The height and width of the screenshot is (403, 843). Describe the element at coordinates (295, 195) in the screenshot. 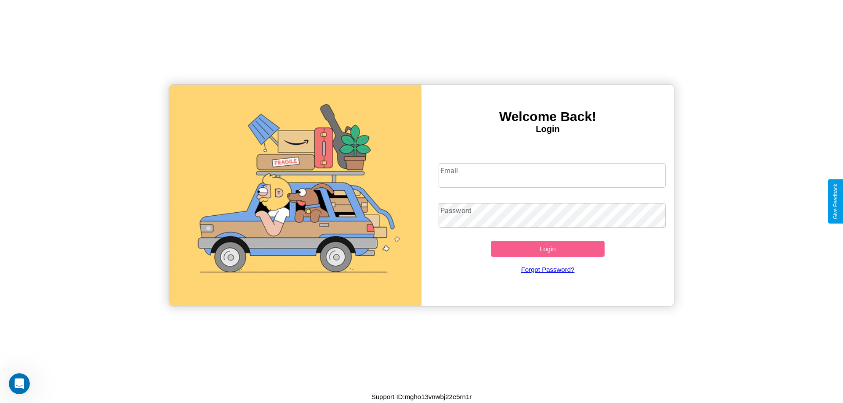

I see `img: gif` at that location.